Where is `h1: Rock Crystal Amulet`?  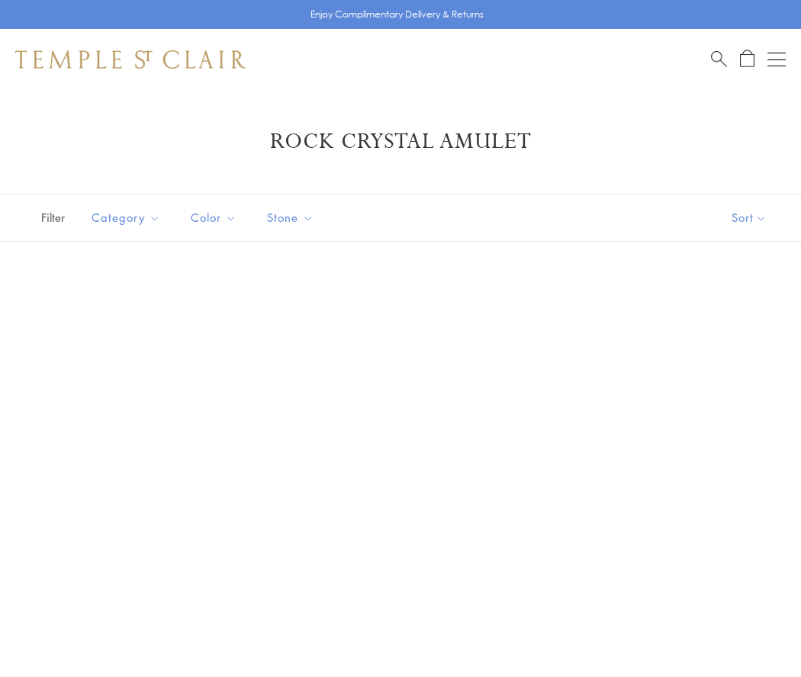
h1: Rock Crystal Amulet is located at coordinates (401, 142).